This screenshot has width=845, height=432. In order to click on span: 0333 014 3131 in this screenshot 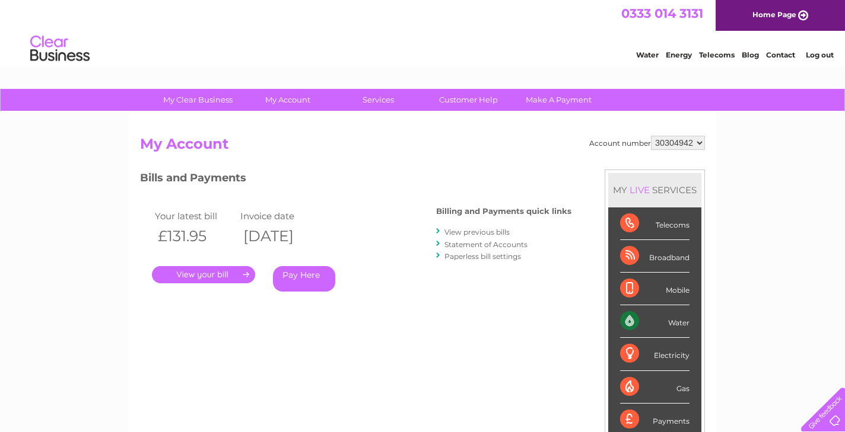, I will do `click(662, 13)`.